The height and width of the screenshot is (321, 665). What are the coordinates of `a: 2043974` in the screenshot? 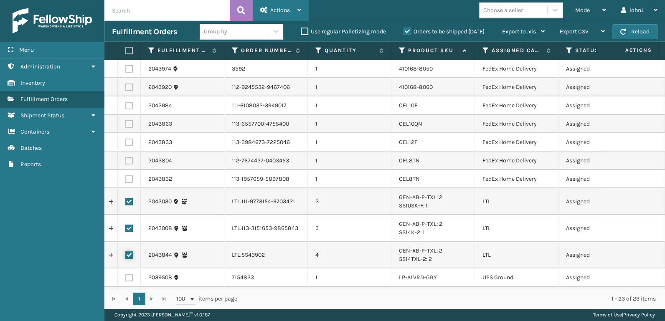 It's located at (160, 69).